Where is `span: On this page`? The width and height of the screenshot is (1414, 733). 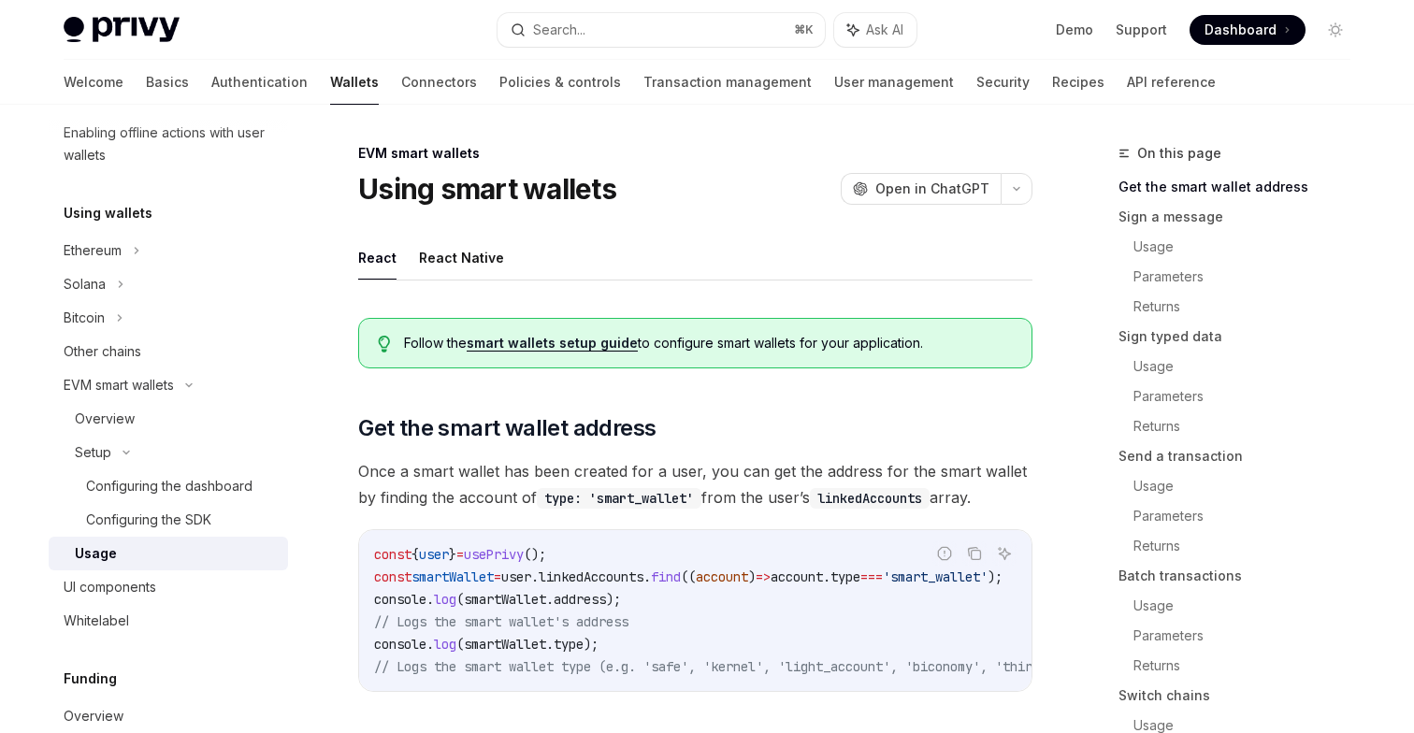
span: On this page is located at coordinates (1179, 153).